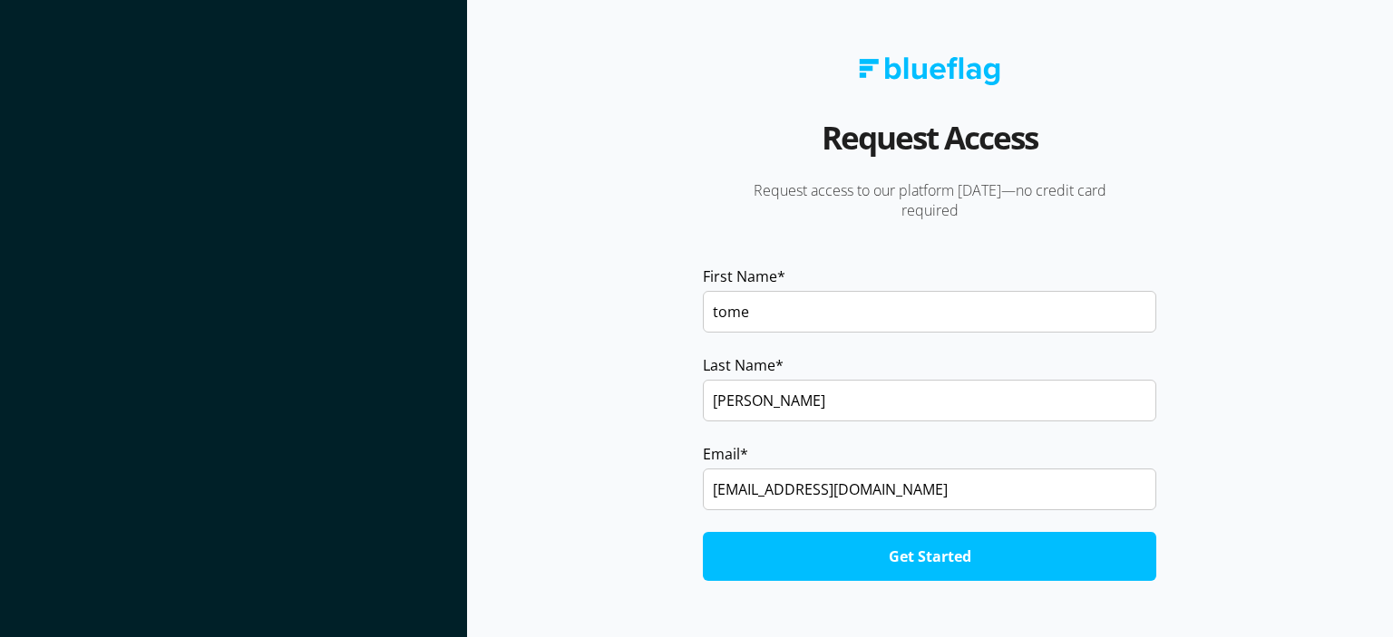 The width and height of the screenshot is (1393, 637). I want to click on input: John, so click(929, 312).